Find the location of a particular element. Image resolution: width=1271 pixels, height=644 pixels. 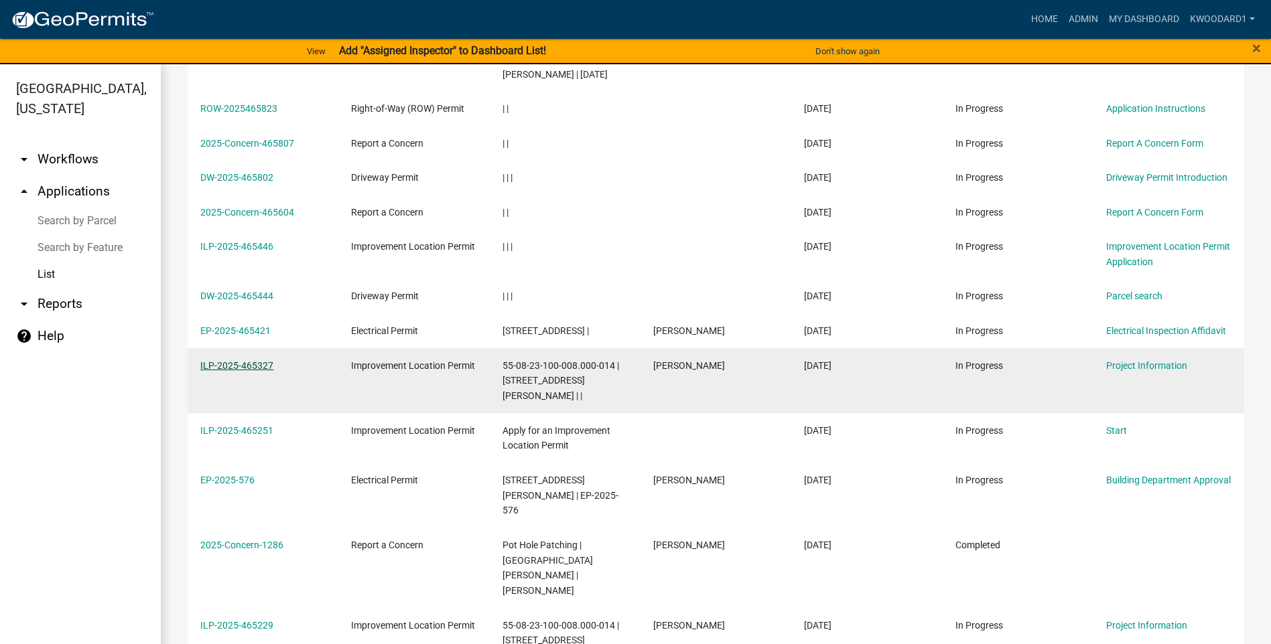

a: Electrical Inspection Affidavit is located at coordinates (1166, 331).